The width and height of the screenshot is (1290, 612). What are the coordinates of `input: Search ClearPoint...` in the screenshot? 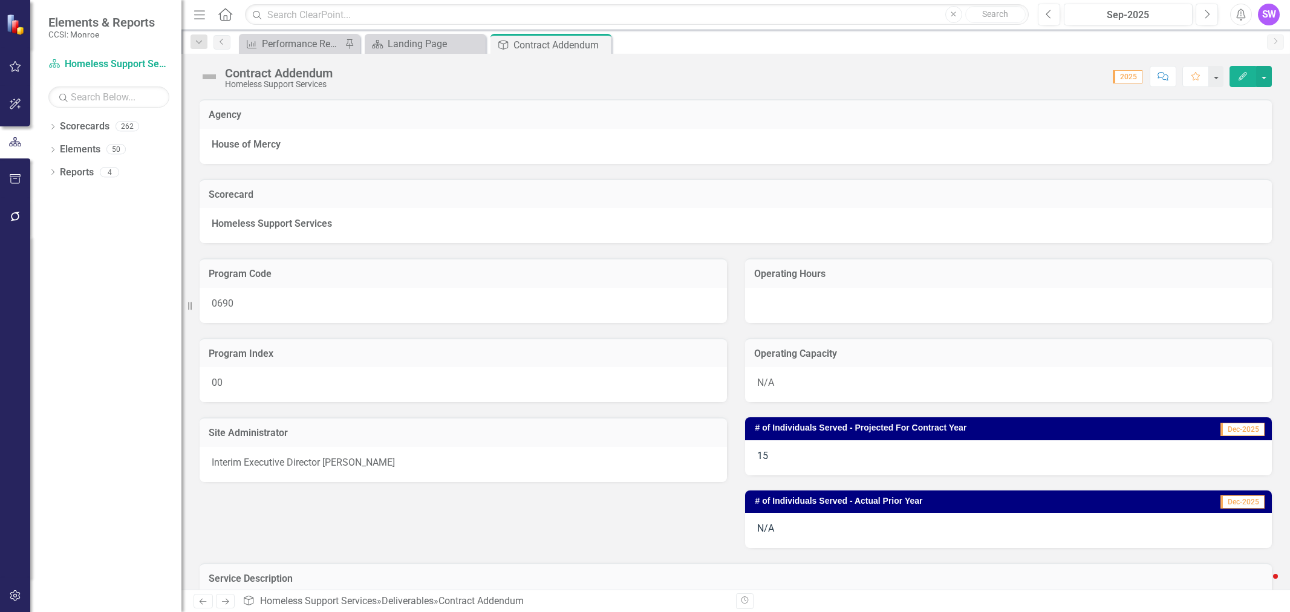 It's located at (637, 15).